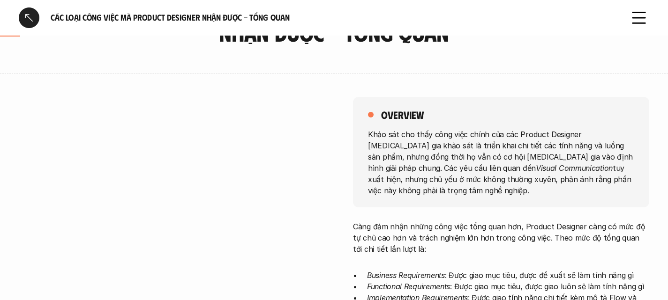 The width and height of the screenshot is (668, 300). Describe the element at coordinates (334, 17) in the screenshot. I see `h6: Các loại công việc mà Product Designer nhận được - Tổng quan` at that location.